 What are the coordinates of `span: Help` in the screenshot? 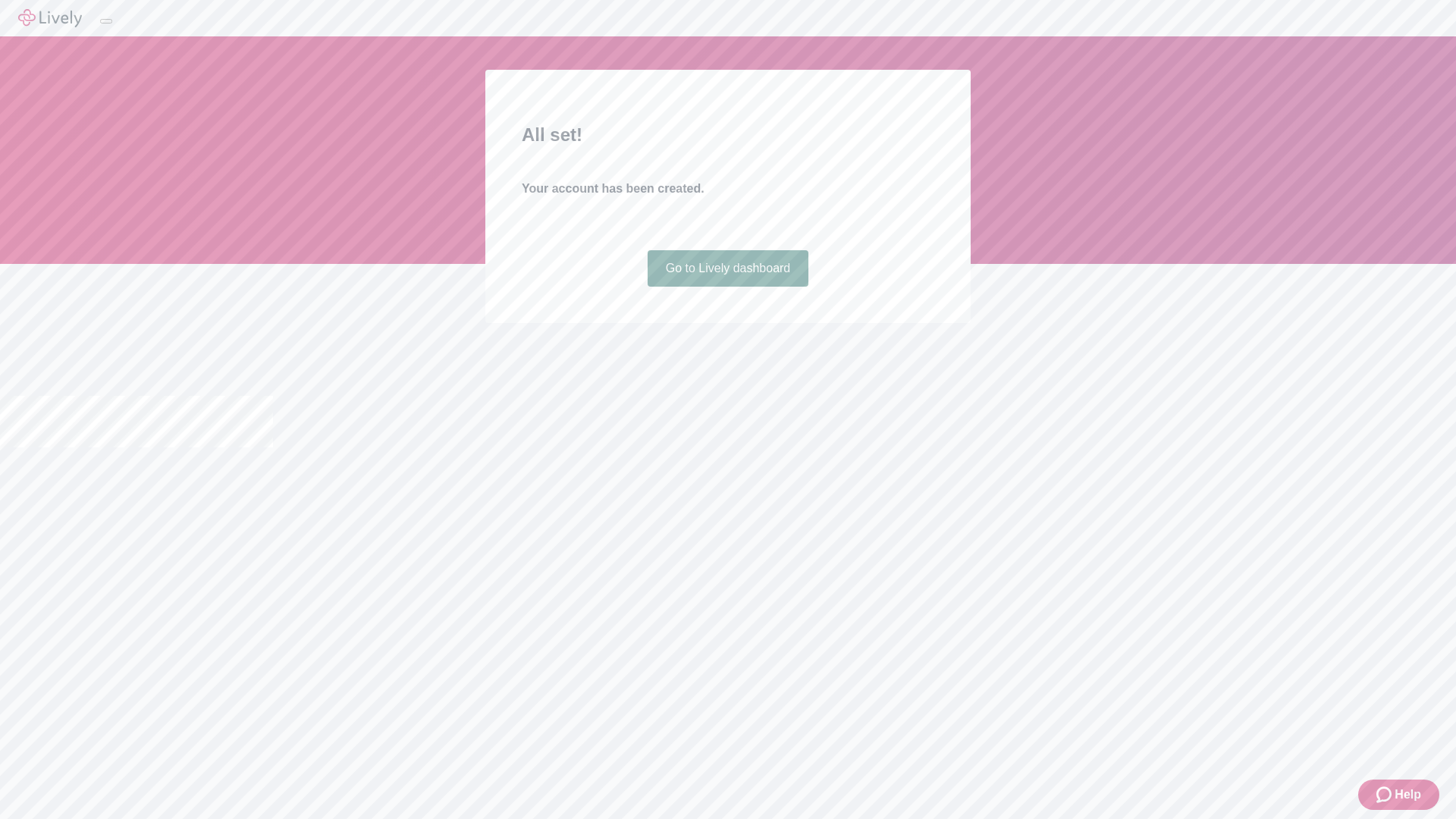 It's located at (1408, 794).